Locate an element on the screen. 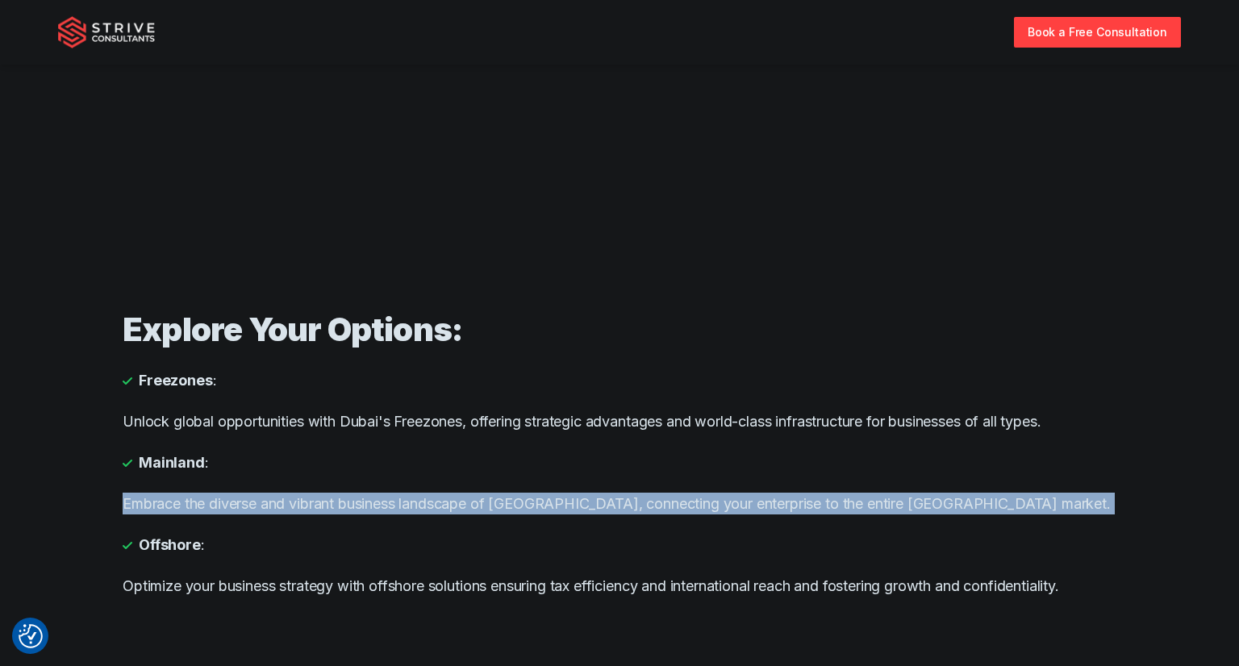 The height and width of the screenshot is (666, 1239). img: Strive Consultants is located at coordinates (106, 32).